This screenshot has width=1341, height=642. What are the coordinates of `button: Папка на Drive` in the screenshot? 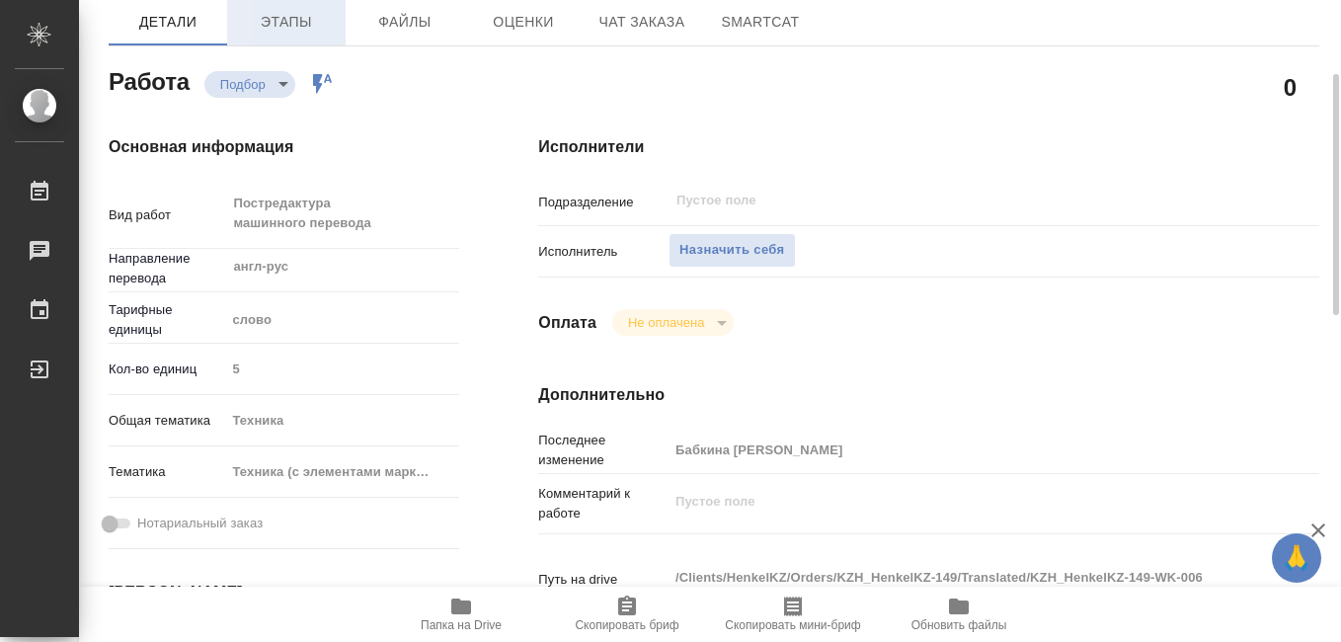 It's located at (461, 614).